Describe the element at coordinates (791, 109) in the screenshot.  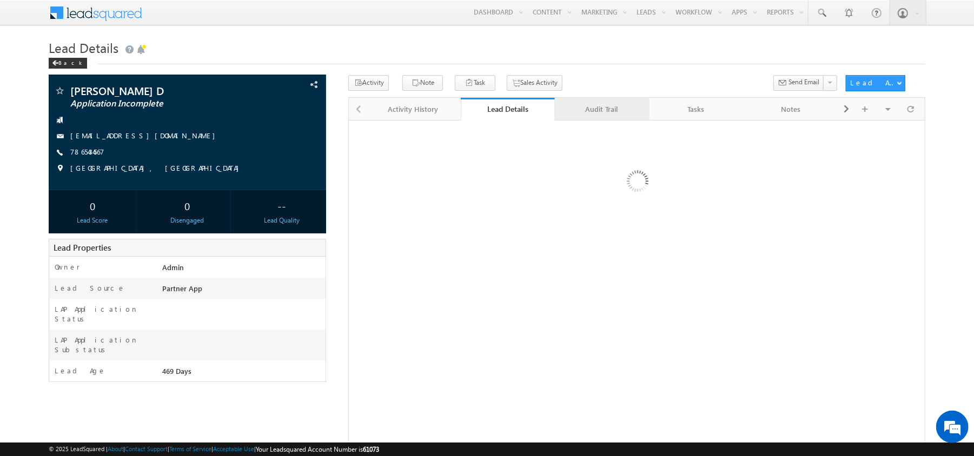
I see `a: Notes` at that location.